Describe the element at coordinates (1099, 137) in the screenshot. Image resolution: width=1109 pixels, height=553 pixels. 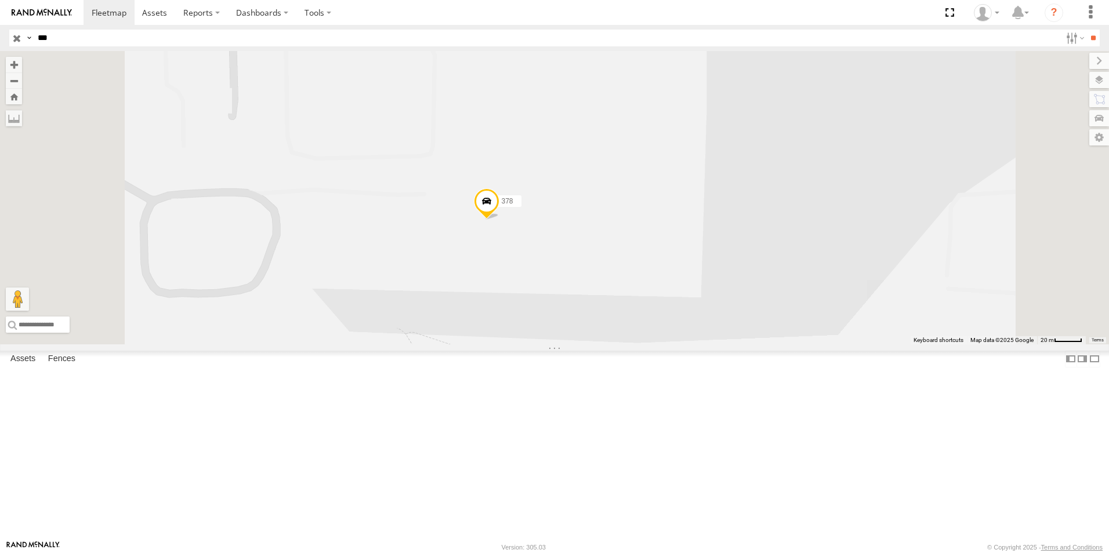
I see `label: Map Settings` at that location.